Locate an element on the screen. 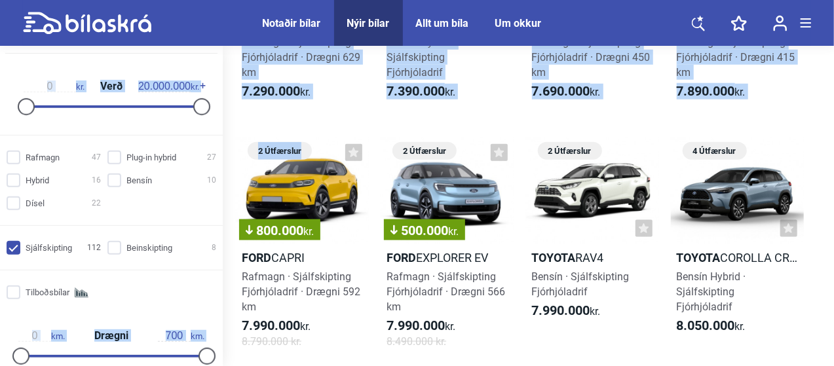 The width and height of the screenshot is (834, 366). div: Um okkur is located at coordinates (518, 23).